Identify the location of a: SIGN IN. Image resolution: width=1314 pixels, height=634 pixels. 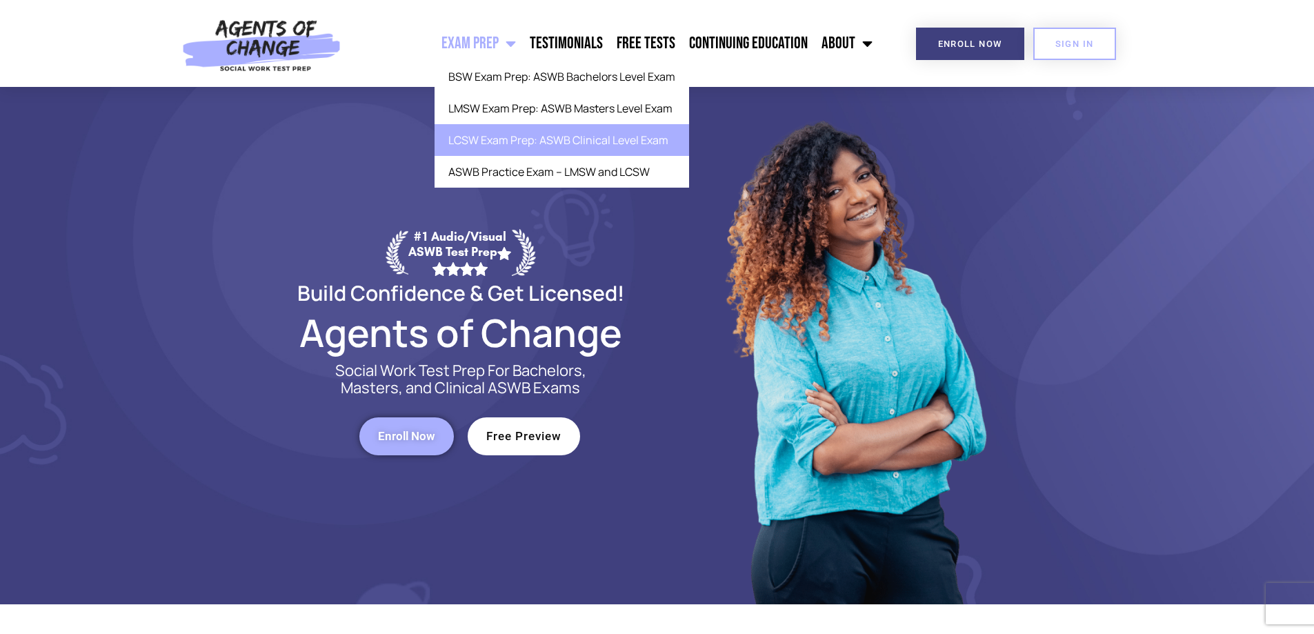
(1075, 43).